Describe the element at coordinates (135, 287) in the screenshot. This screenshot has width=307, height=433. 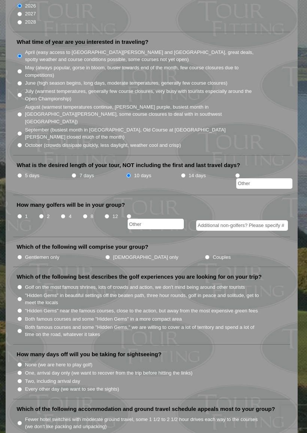
I see `label: Golf on the most famous shrines, lots of crowds and action, we don't mind being around other tour...` at that location.